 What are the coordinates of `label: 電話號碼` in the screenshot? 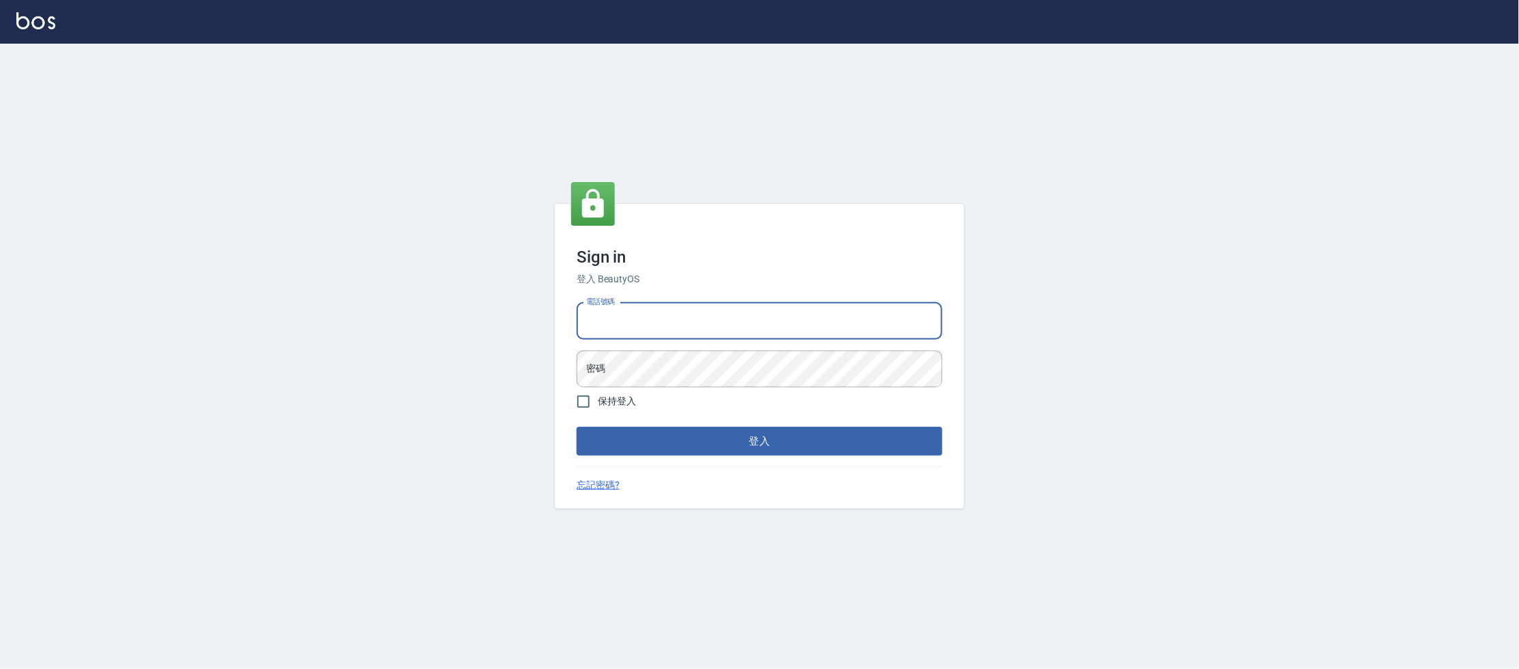 It's located at (600, 302).